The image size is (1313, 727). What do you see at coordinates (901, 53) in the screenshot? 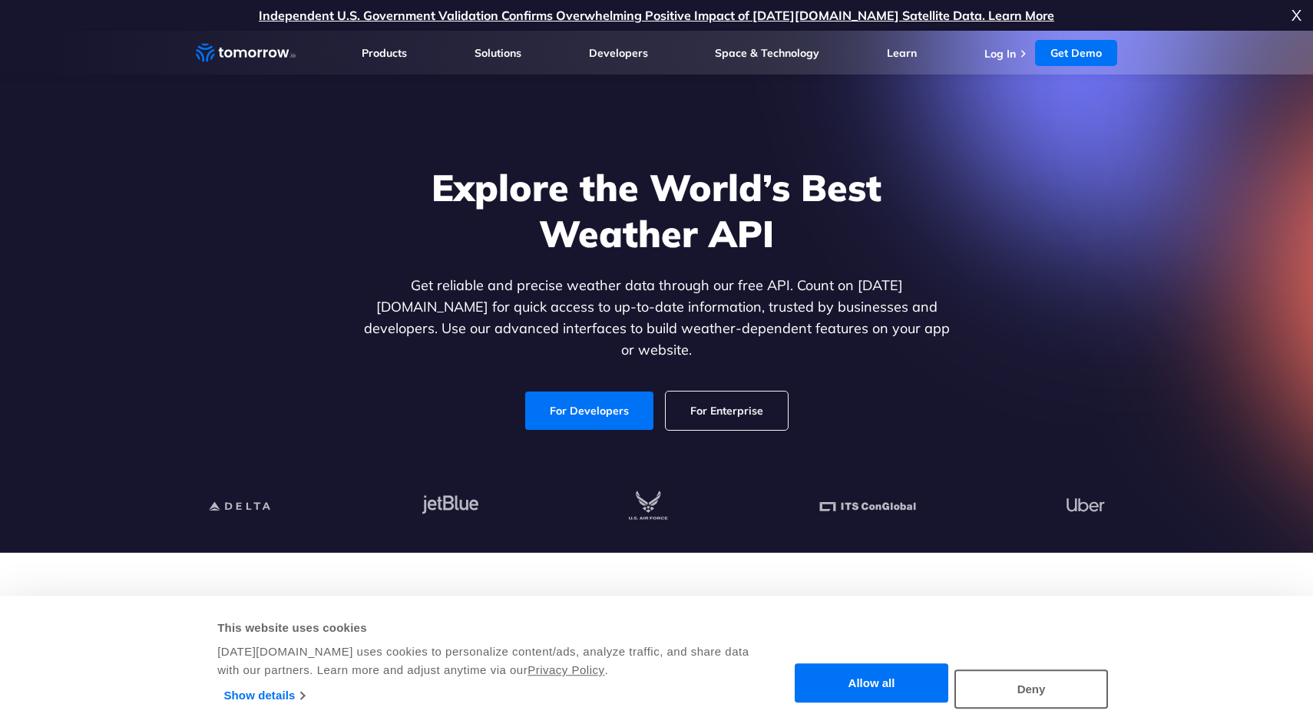
I see `a: Learn` at bounding box center [901, 53].